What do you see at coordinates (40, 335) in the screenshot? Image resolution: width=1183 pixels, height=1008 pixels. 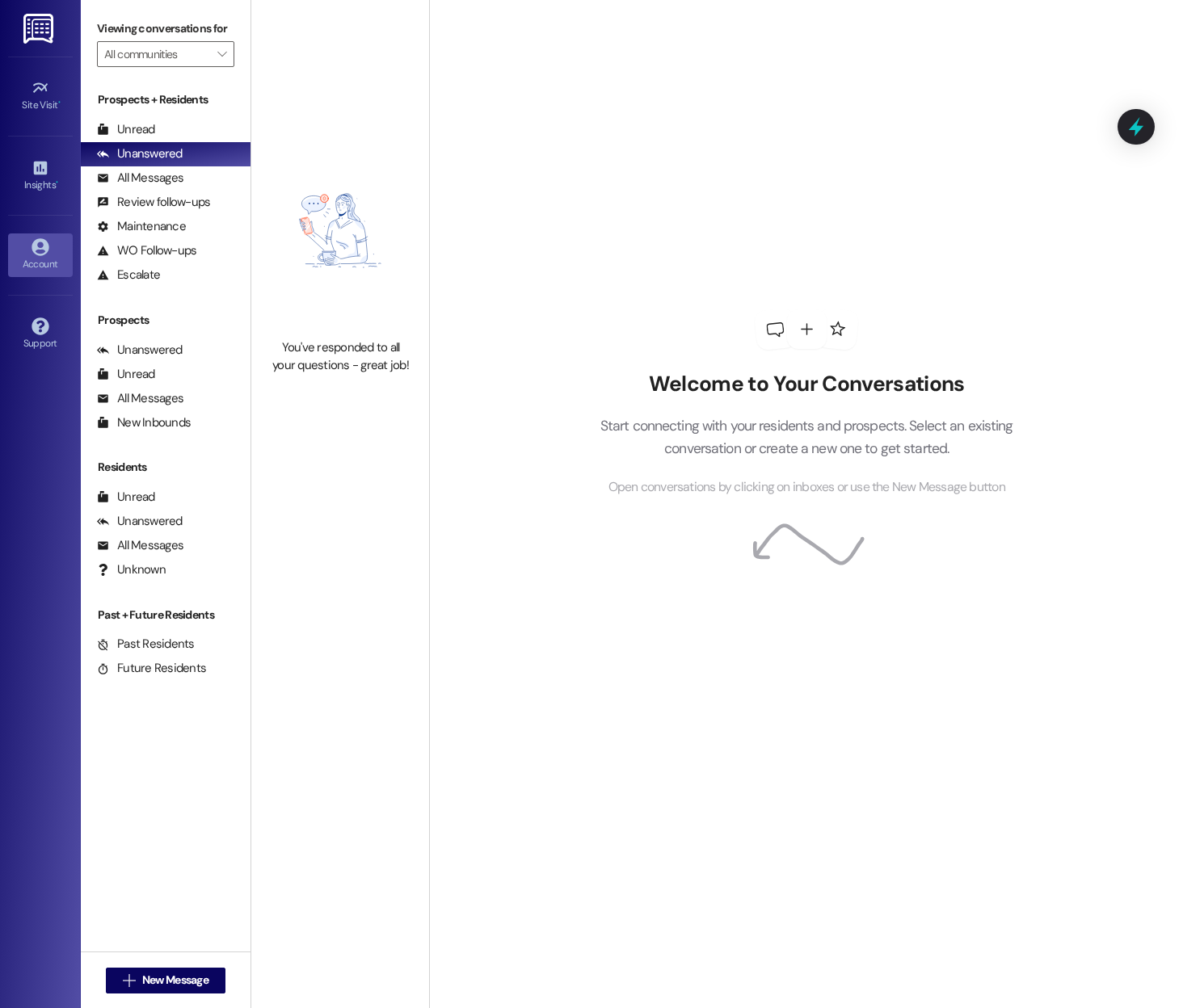 I see `a: Support` at bounding box center [40, 335].